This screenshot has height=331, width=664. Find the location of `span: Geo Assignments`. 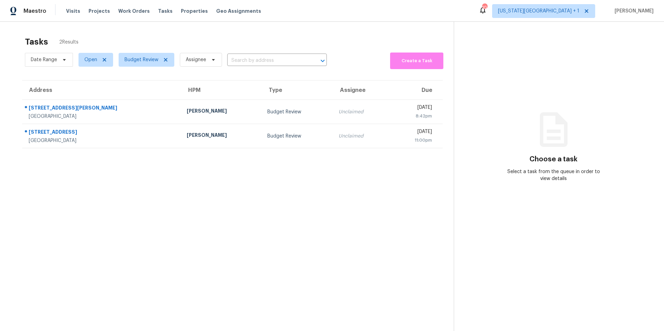

span: Geo Assignments is located at coordinates (239, 11).